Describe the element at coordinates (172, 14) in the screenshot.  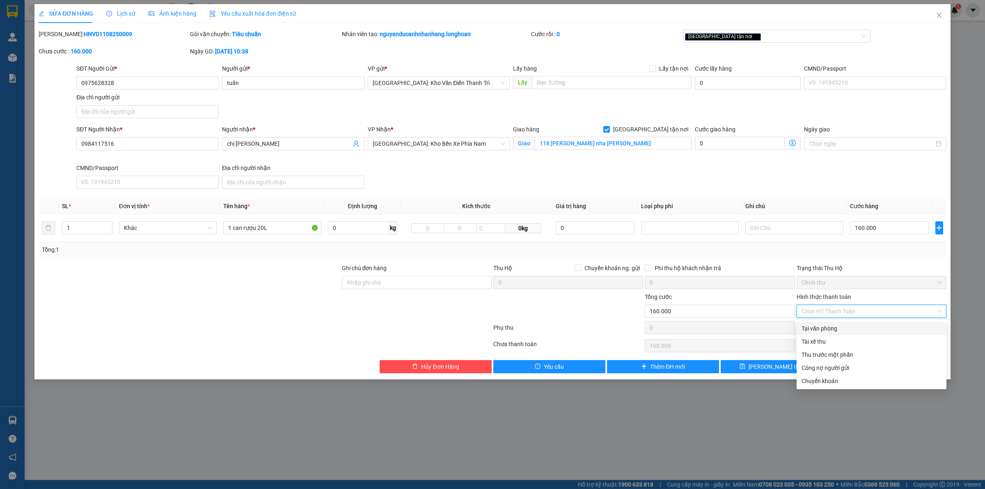
I see `span: Ảnh kiện hàng` at that location.